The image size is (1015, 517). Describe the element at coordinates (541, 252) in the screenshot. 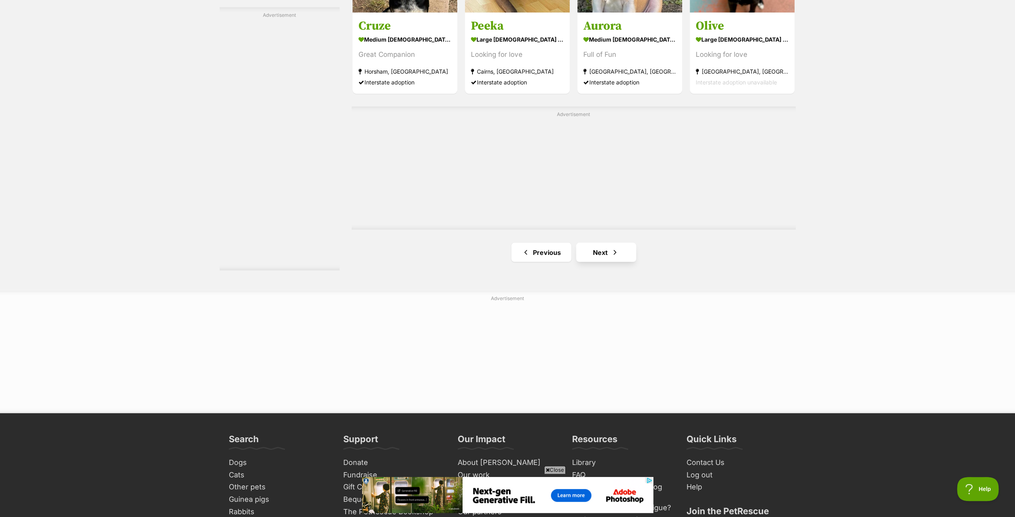

I see `a: Previous page` at that location.